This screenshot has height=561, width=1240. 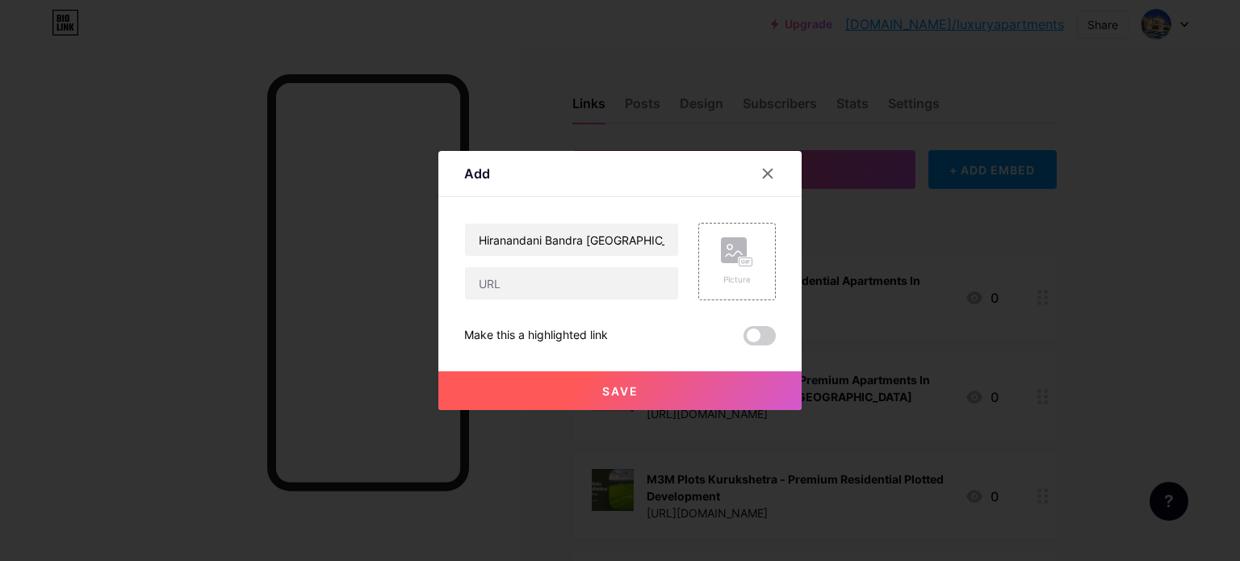 I want to click on input: URL, so click(x=572, y=283).